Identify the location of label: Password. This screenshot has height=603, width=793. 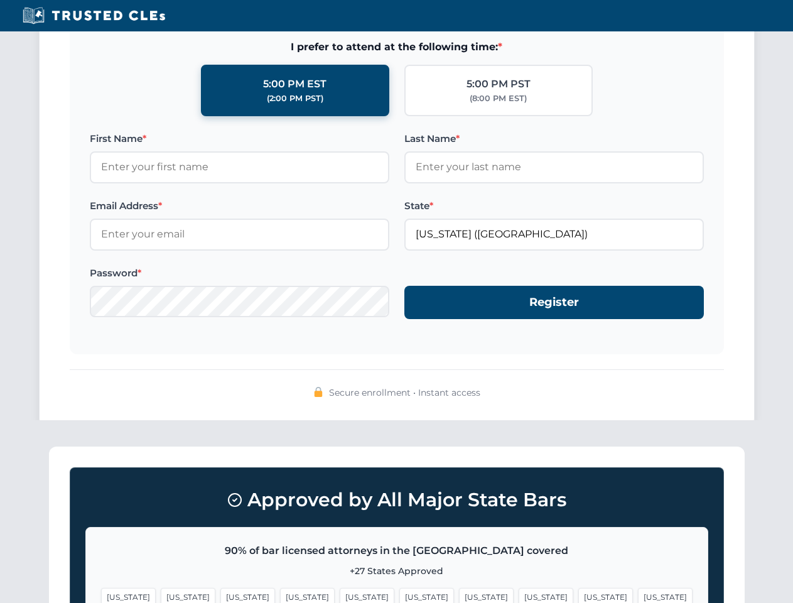
(239, 273).